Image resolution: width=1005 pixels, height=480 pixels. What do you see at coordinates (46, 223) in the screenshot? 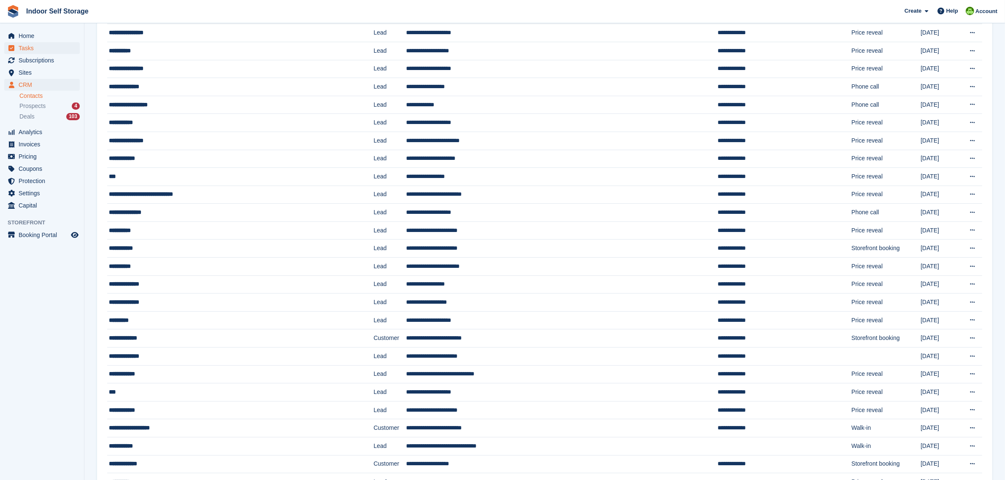
I see `span: Storefront` at bounding box center [46, 223].